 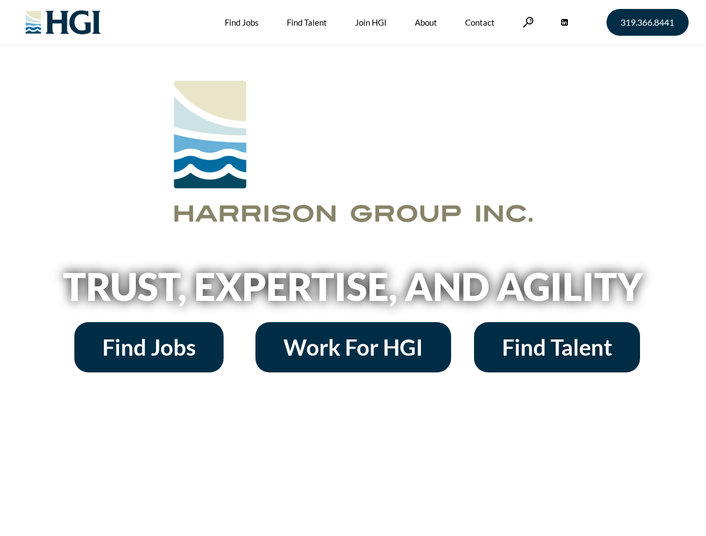 What do you see at coordinates (647, 22) in the screenshot?
I see `span: 319.366.8441` at bounding box center [647, 22].